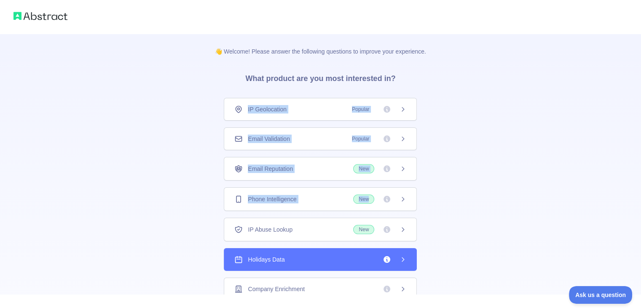  Describe the element at coordinates (270, 169) in the screenshot. I see `span: Email Reputation` at that location.